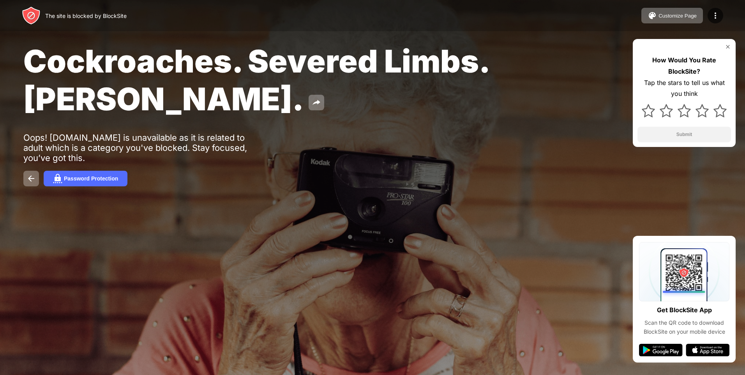 This screenshot has height=375, width=745. What do you see at coordinates (58, 178) in the screenshot?
I see `img: password.svg` at bounding box center [58, 178].